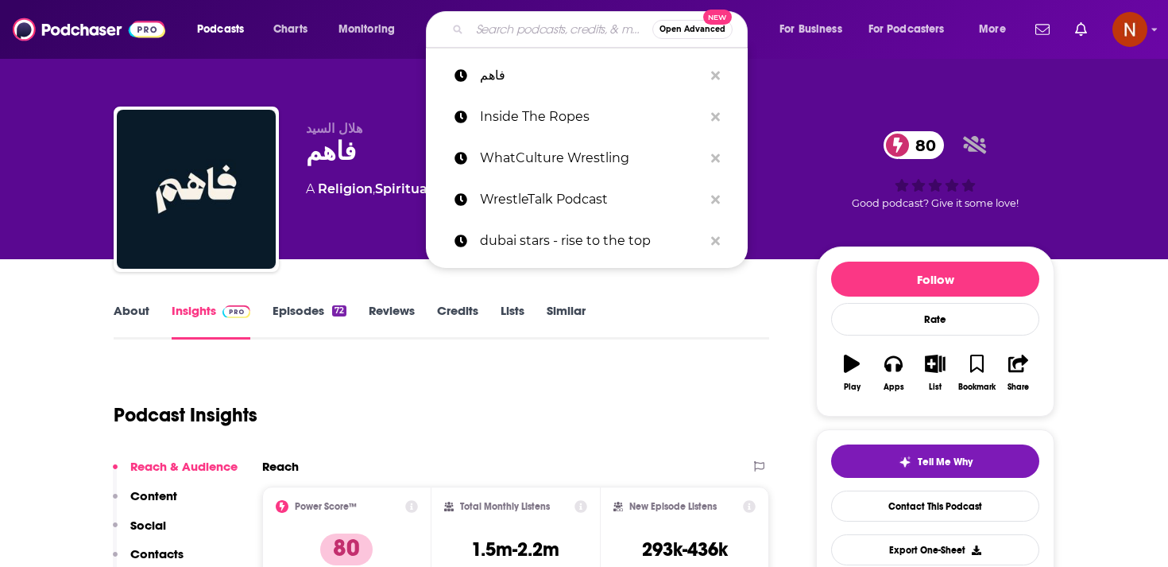  Describe the element at coordinates (339, 311) in the screenshot. I see `div: 72` at that location.